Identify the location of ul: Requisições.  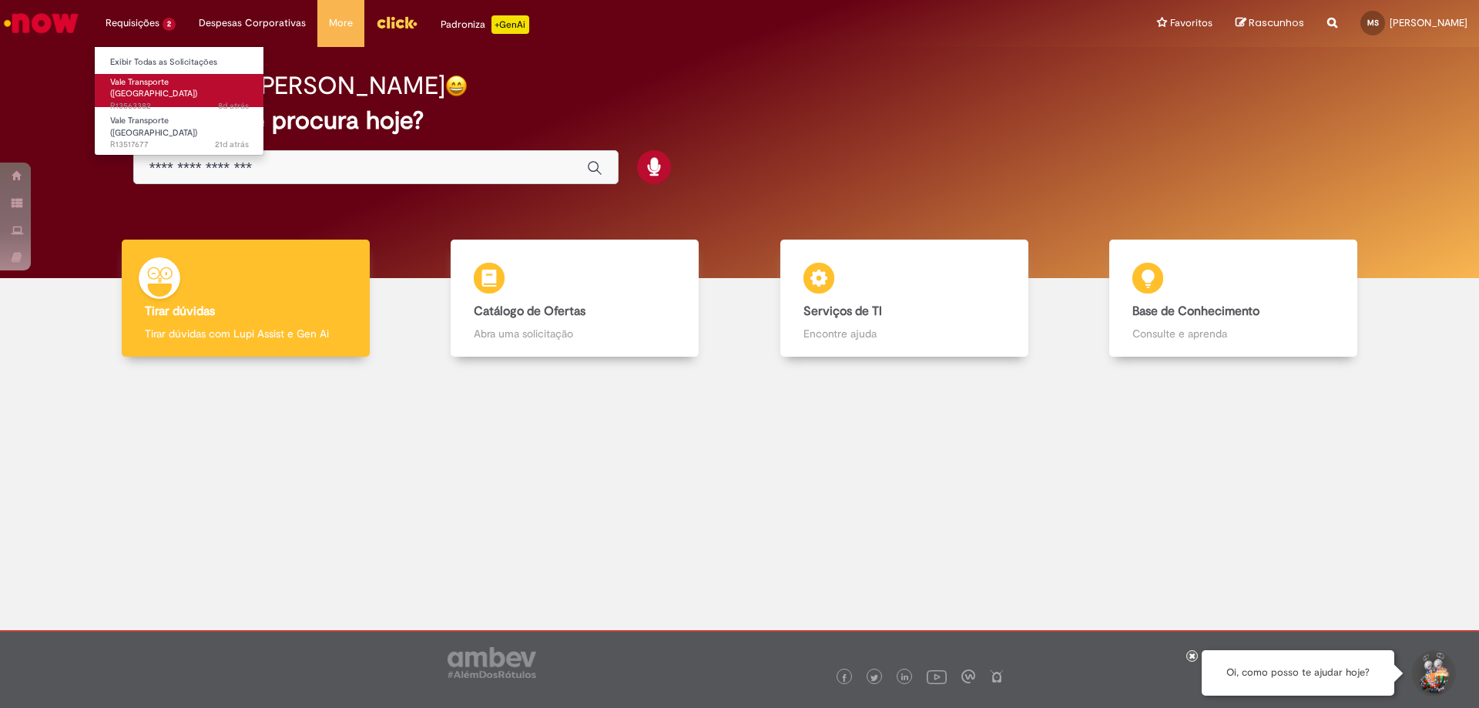
(179, 101).